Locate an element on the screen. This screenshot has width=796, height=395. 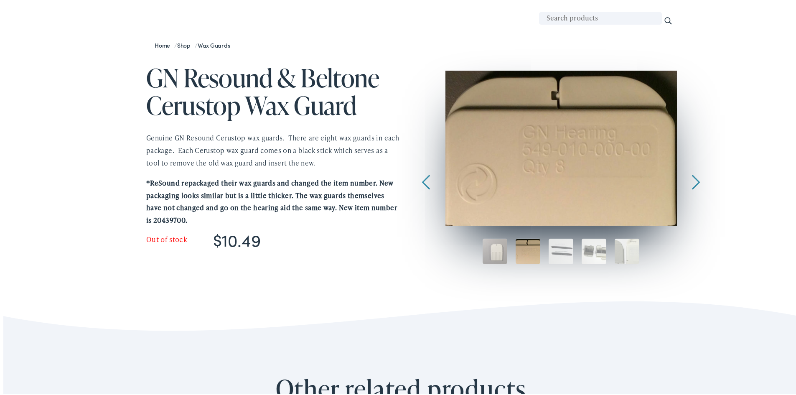
bdi: 10.49 is located at coordinates (237, 238).